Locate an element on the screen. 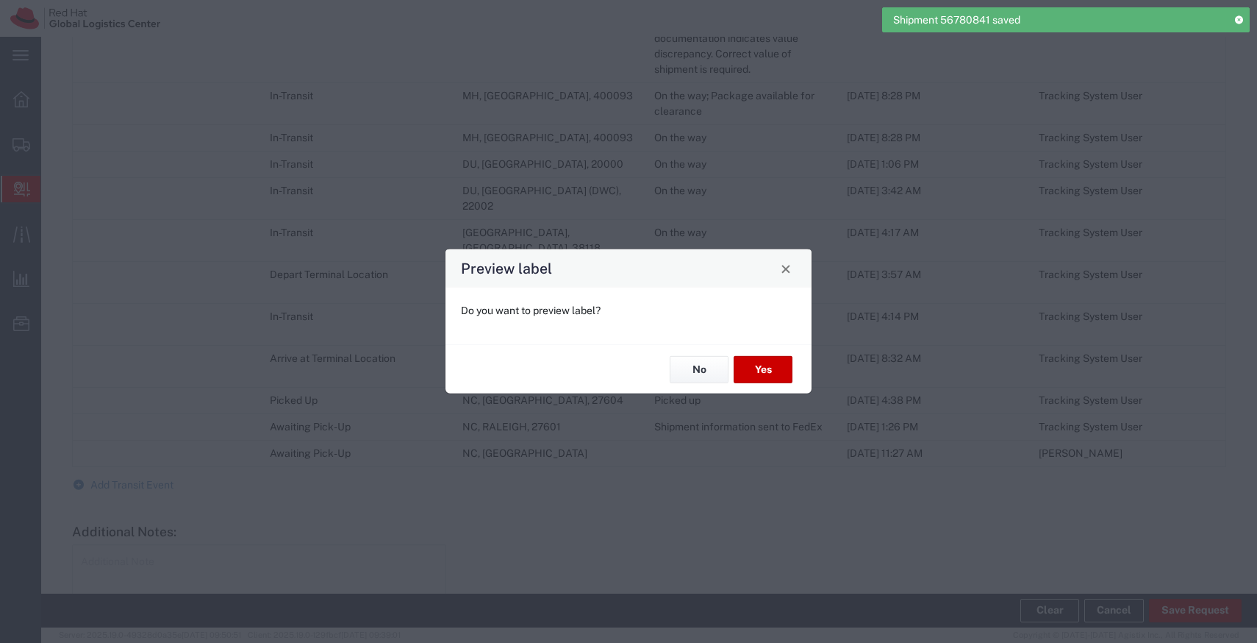 The height and width of the screenshot is (643, 1257). p: Do you want to preview label? is located at coordinates (629, 310).